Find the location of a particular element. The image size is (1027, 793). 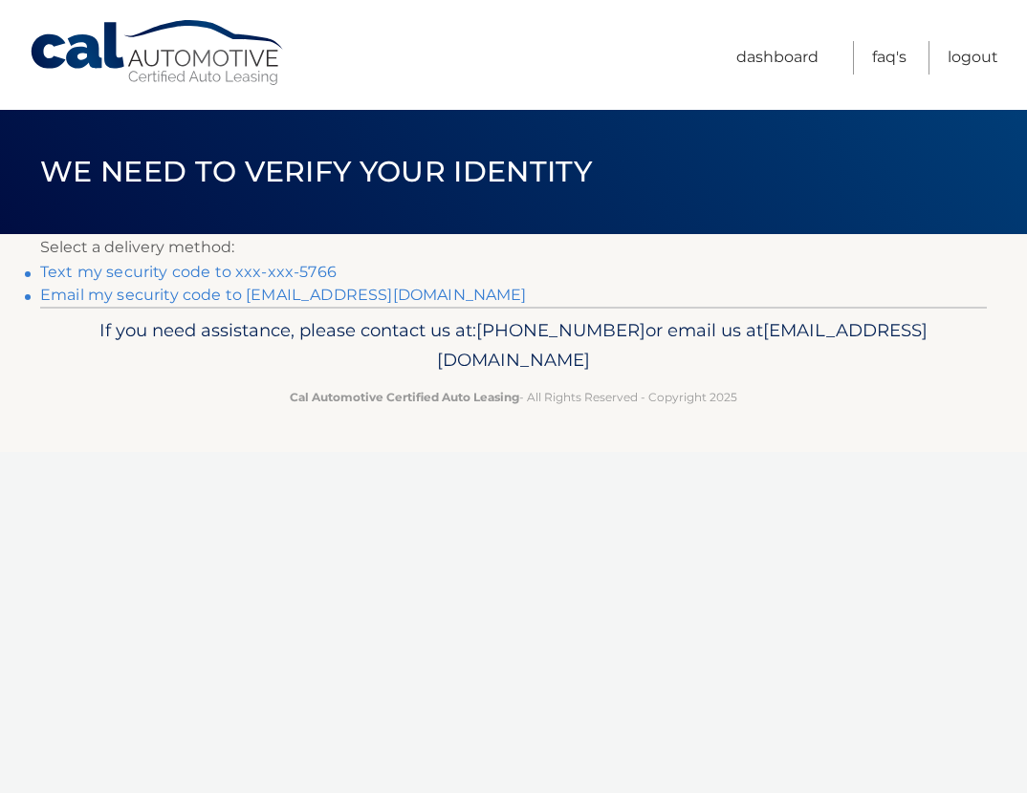

strong: Cal Automotive Certified Auto Leasing is located at coordinates (404, 397).